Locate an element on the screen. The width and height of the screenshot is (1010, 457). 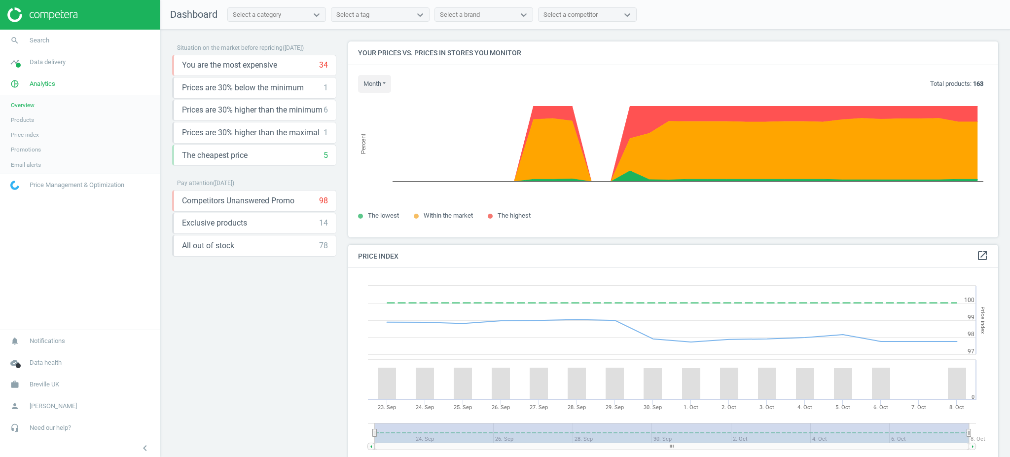
div: Select a category is located at coordinates (257, 15).